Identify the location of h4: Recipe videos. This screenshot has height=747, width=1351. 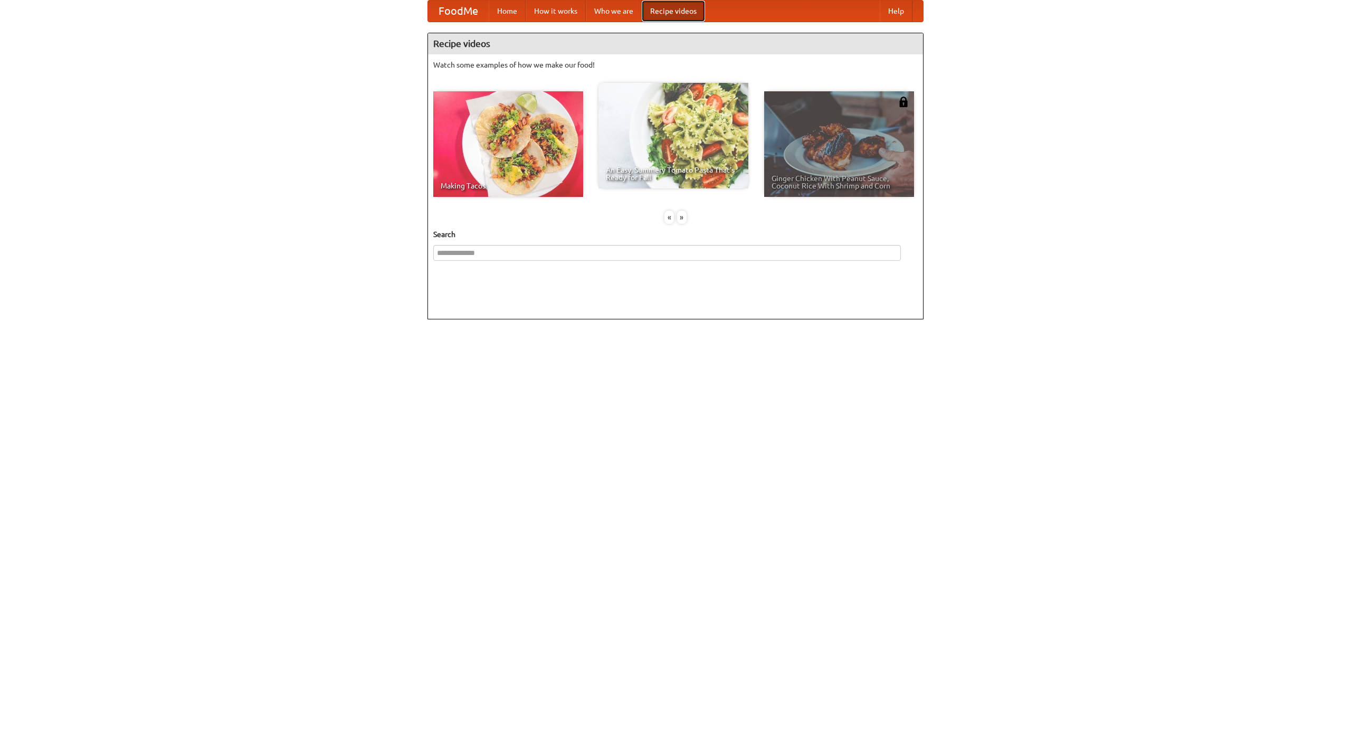
(676, 44).